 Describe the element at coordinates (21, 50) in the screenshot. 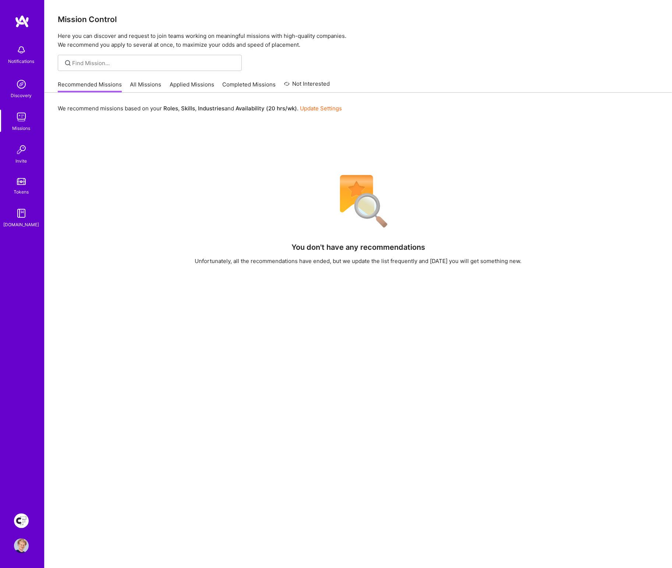

I see `img: bell` at that location.